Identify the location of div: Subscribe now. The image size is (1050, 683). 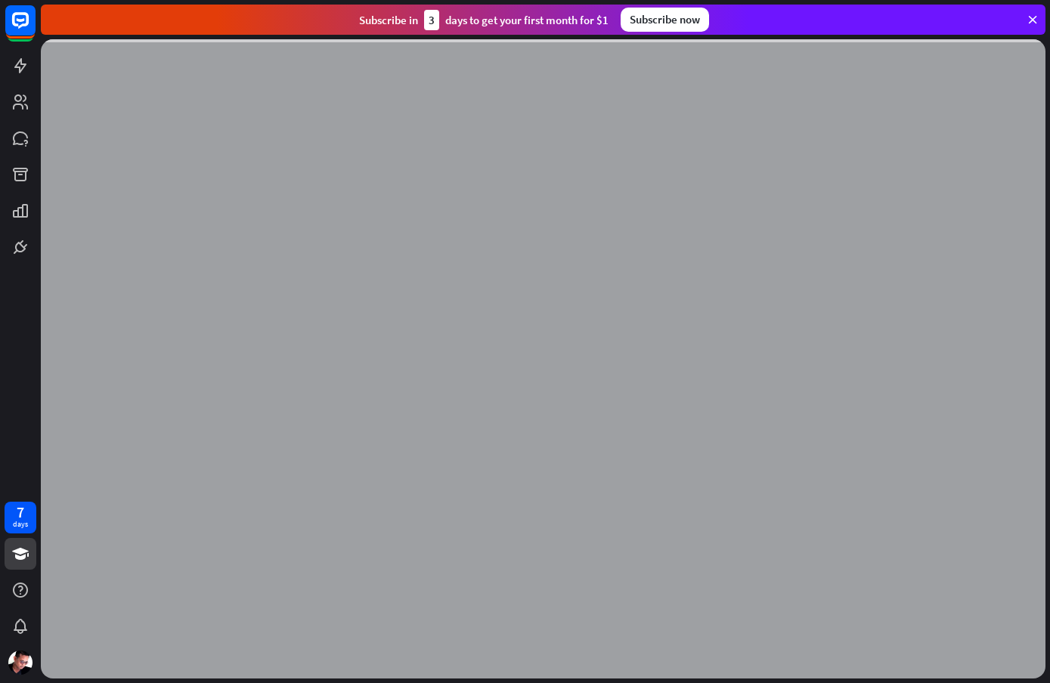
(665, 20).